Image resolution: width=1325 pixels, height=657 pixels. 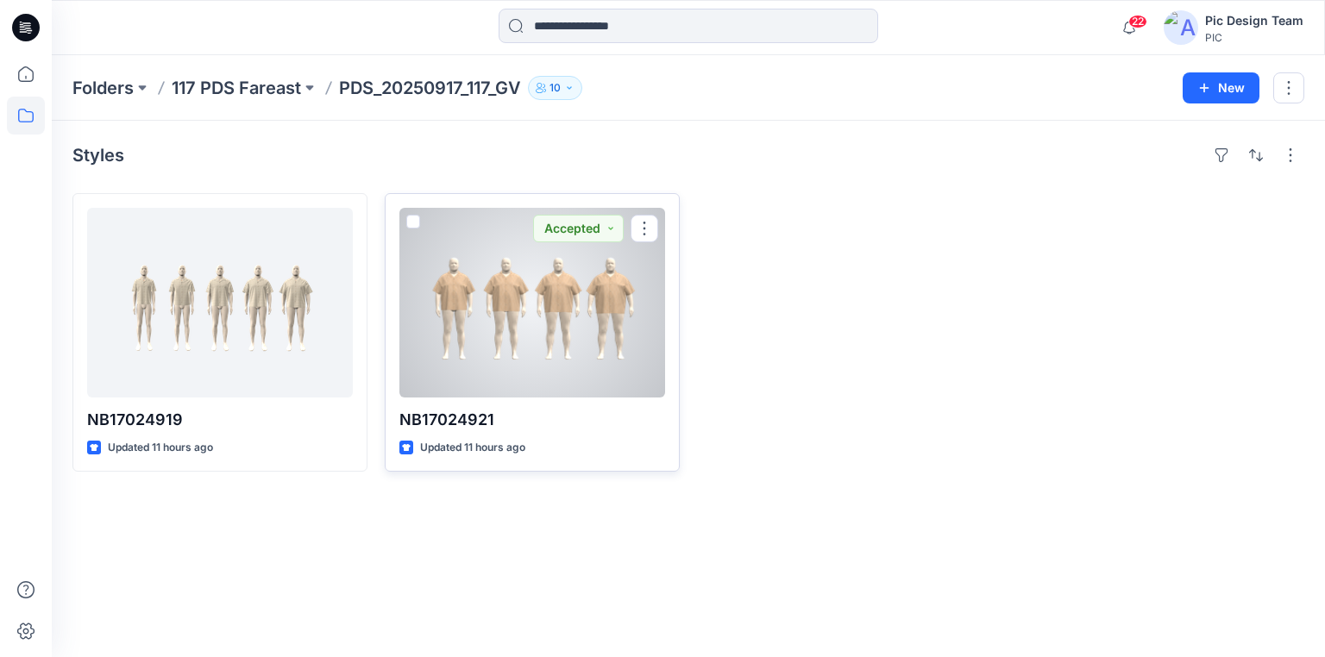 What do you see at coordinates (220, 303) in the screenshot?
I see `a: NB17024919` at bounding box center [220, 303].